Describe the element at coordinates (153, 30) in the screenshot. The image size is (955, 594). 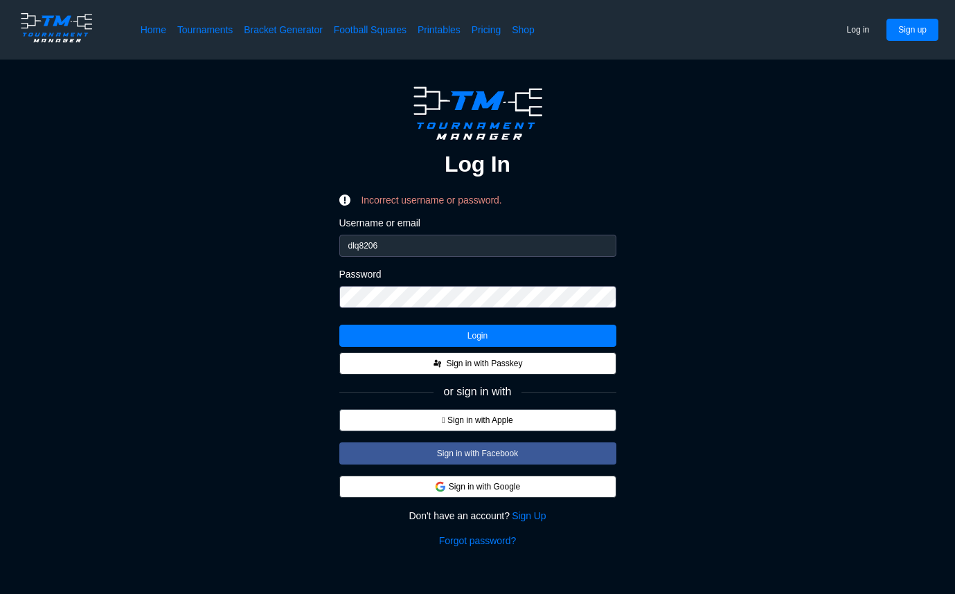
I see `a: Home` at that location.